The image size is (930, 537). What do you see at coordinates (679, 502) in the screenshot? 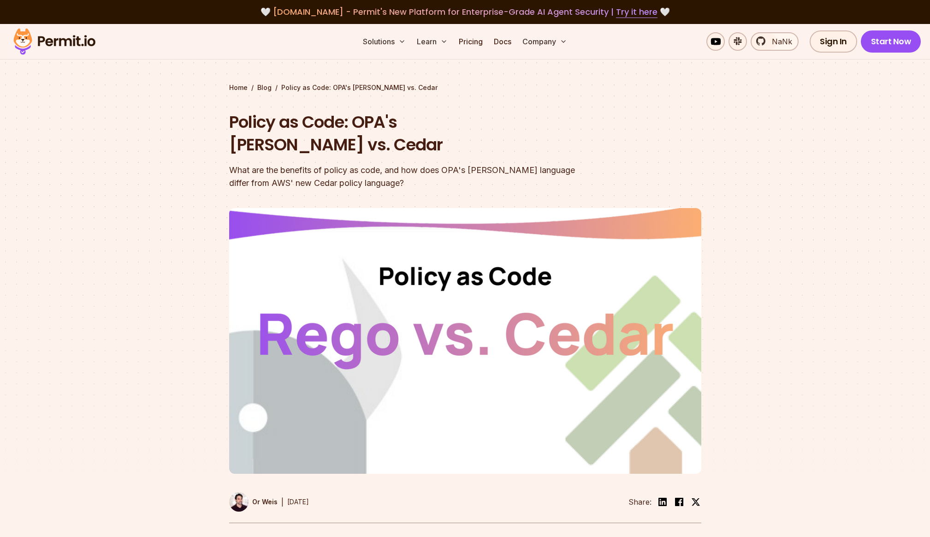
I see `button: facebook` at bounding box center [679, 502].